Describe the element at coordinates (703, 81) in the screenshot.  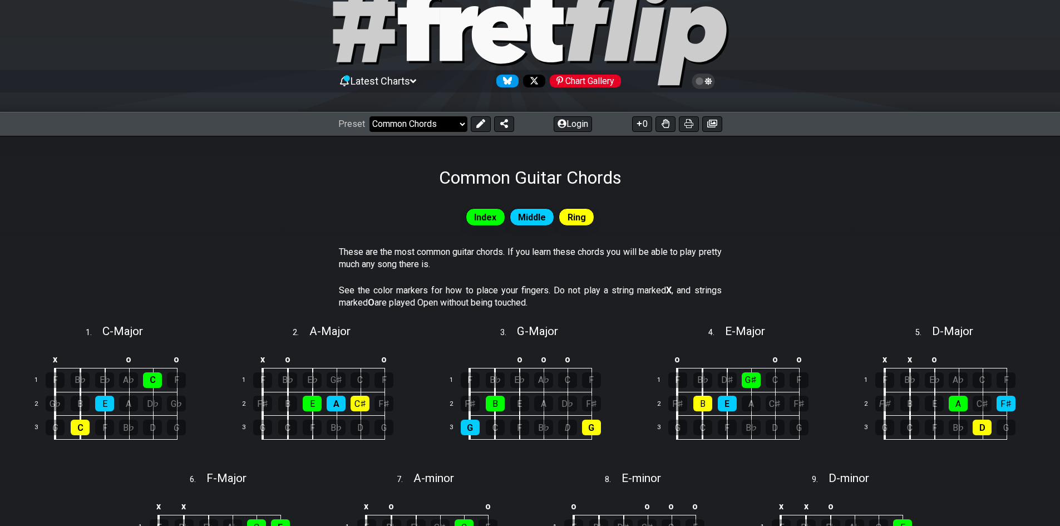
I see `span: Toggle light / dark theme` at that location.